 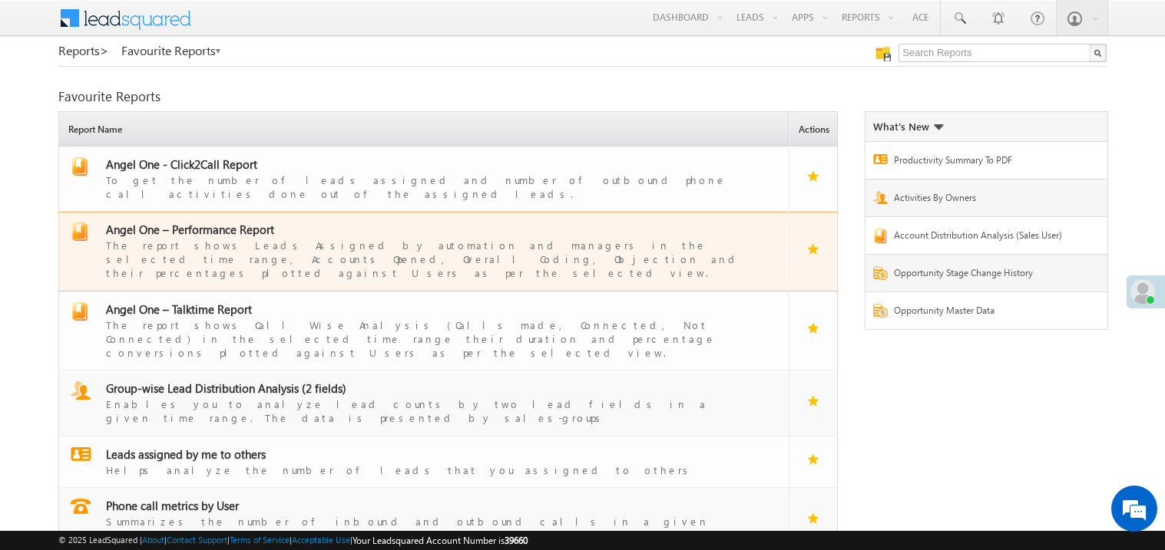 I want to click on div: What's New, so click(x=908, y=127).